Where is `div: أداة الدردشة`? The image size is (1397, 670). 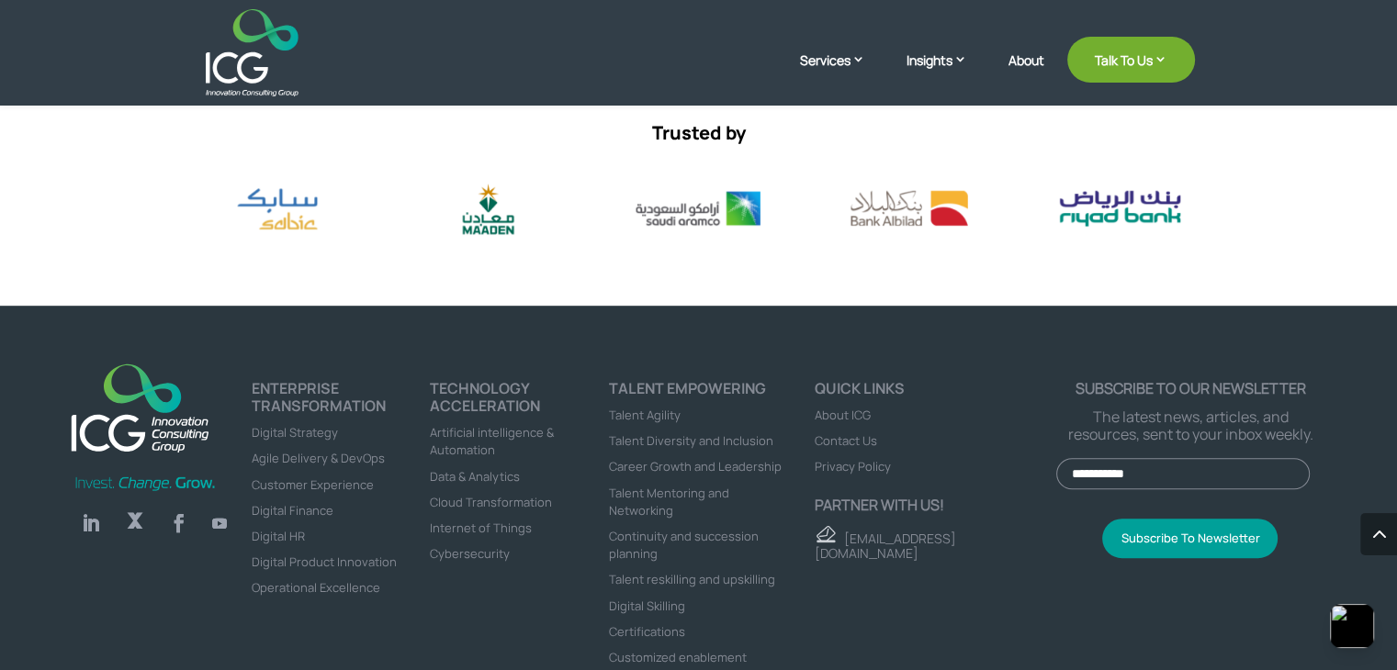
div: أداة الدردشة is located at coordinates (1243, 571).